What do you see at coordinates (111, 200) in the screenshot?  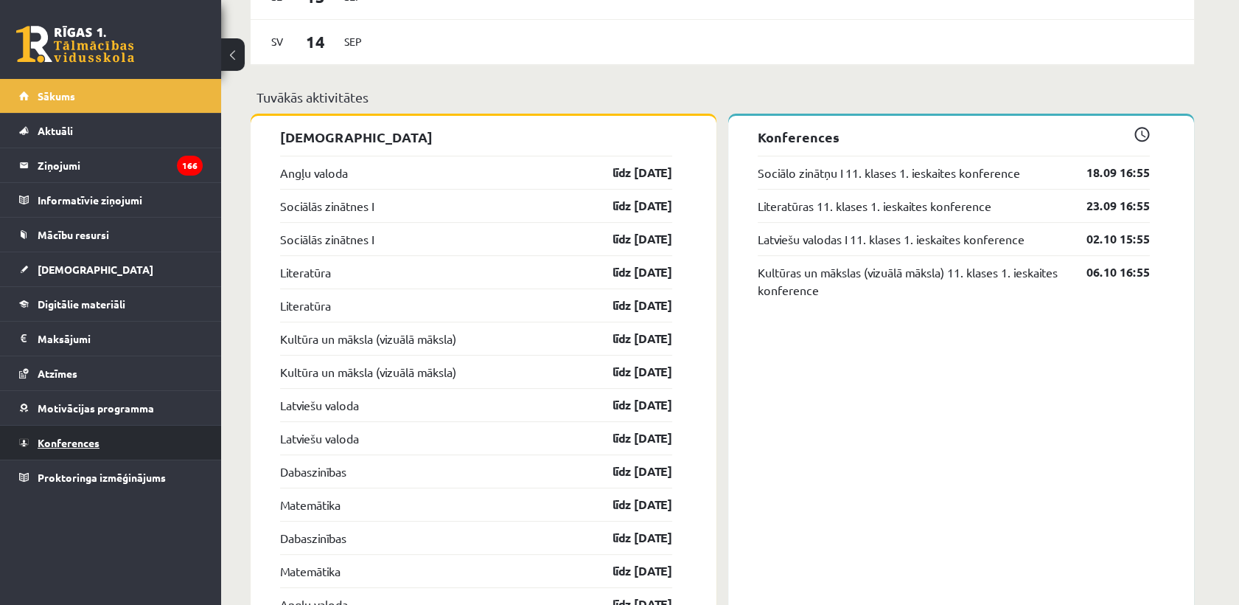 I see `a: Informatīvie ziņojumi` at bounding box center [111, 200].